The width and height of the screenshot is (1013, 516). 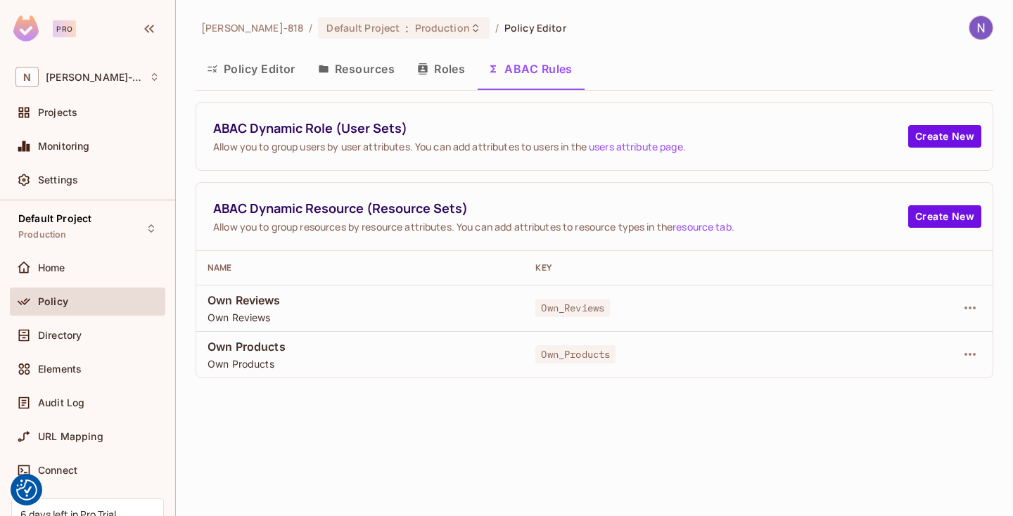 What do you see at coordinates (561, 208) in the screenshot?
I see `span: ABAC Dynamic Resource (Resource Sets)` at bounding box center [561, 208].